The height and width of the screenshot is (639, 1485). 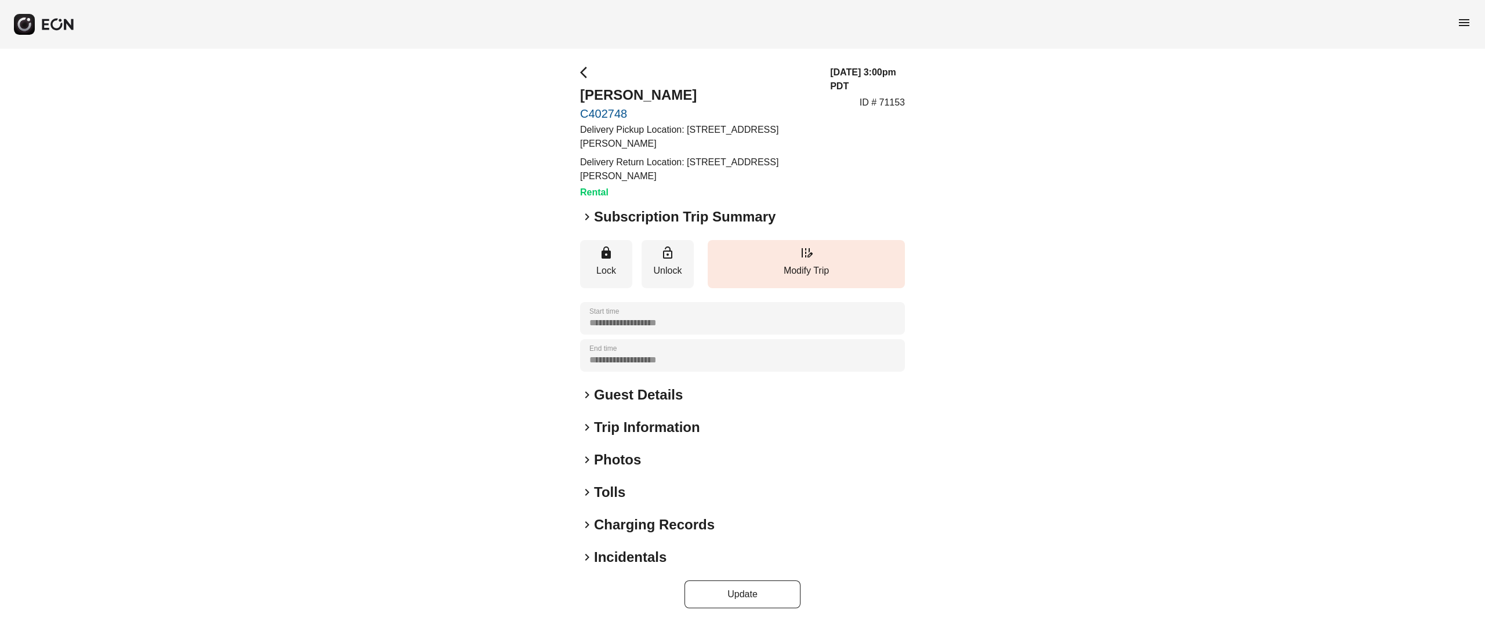 I want to click on a: C402748, so click(x=698, y=114).